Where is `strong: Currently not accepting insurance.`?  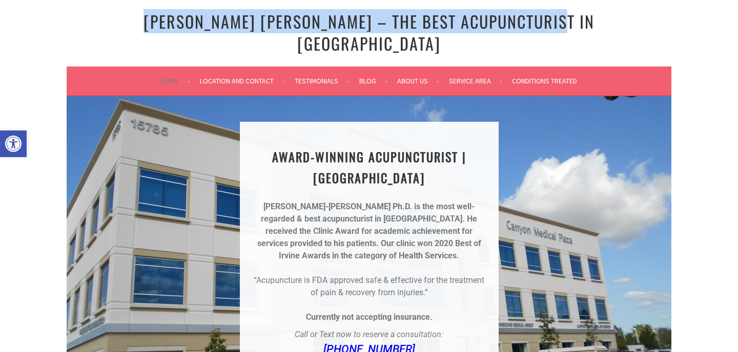 strong: Currently not accepting insurance. is located at coordinates (369, 317).